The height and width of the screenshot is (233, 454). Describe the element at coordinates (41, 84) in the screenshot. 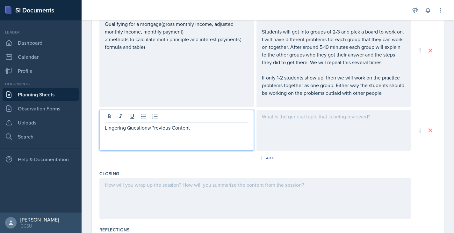

I see `div: Documents` at that location.